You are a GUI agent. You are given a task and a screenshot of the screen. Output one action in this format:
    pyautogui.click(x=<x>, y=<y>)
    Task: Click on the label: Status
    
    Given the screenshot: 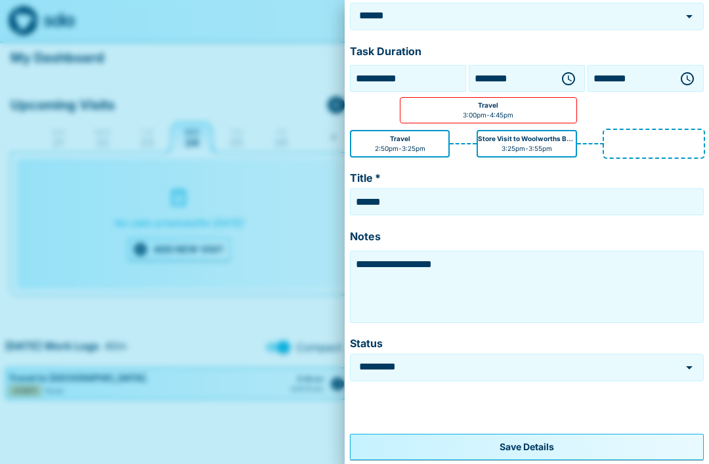 What is the action you would take?
    pyautogui.click(x=526, y=343)
    